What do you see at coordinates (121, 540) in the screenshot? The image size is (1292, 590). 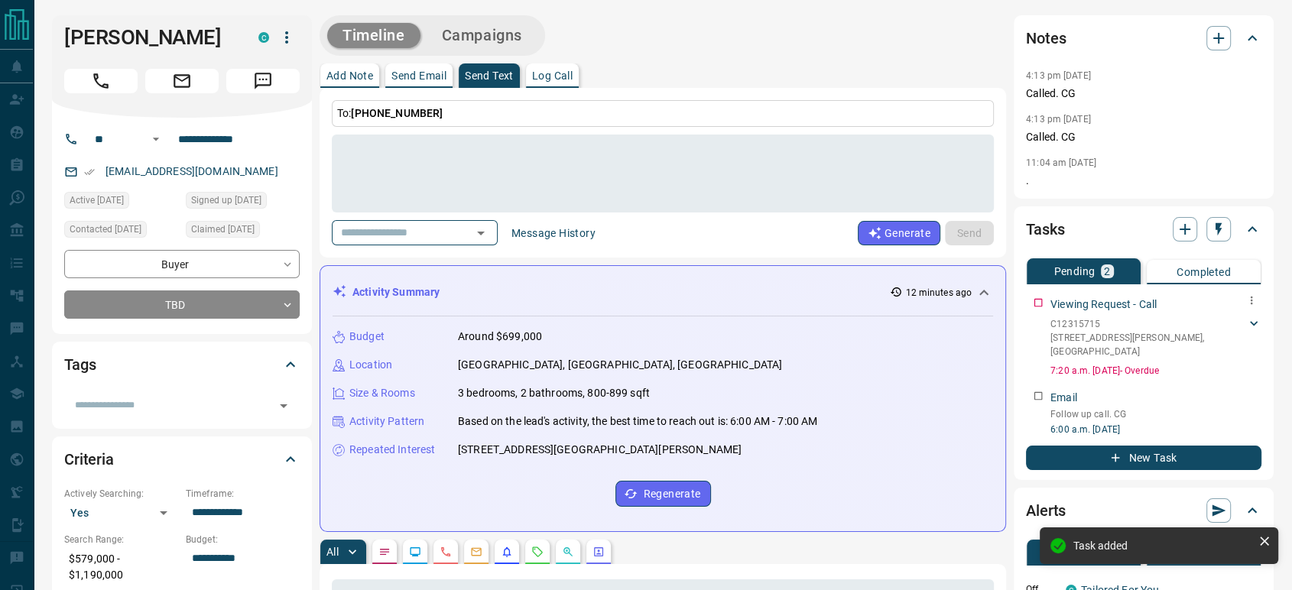 I see `p: Search Range:` at bounding box center [121, 540].